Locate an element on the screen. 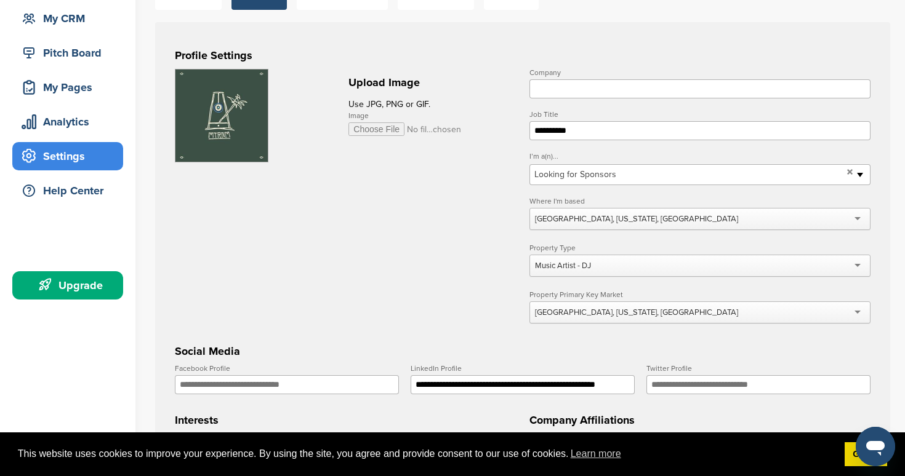 The width and height of the screenshot is (905, 476). label: Where I'm based is located at coordinates (700, 201).